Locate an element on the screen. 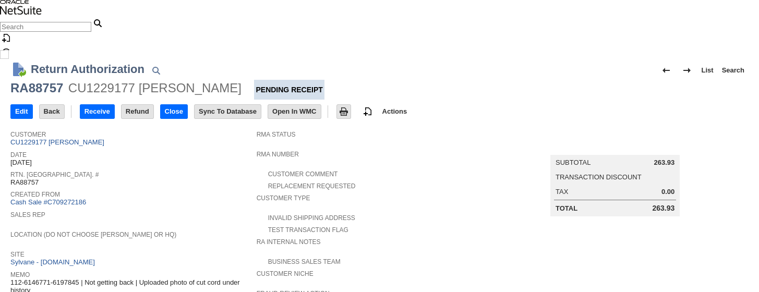 This screenshot has height=292, width=759. img: Previous is located at coordinates (666, 70).